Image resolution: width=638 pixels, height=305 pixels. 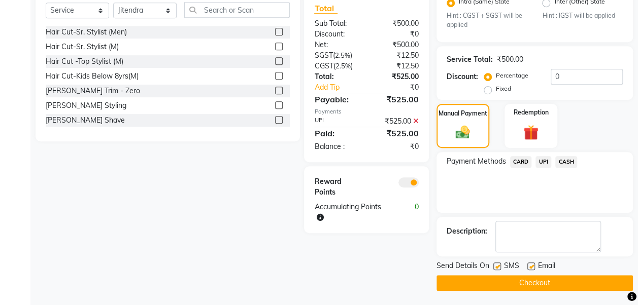 I want to click on div: Reward Points, so click(x=336, y=187).